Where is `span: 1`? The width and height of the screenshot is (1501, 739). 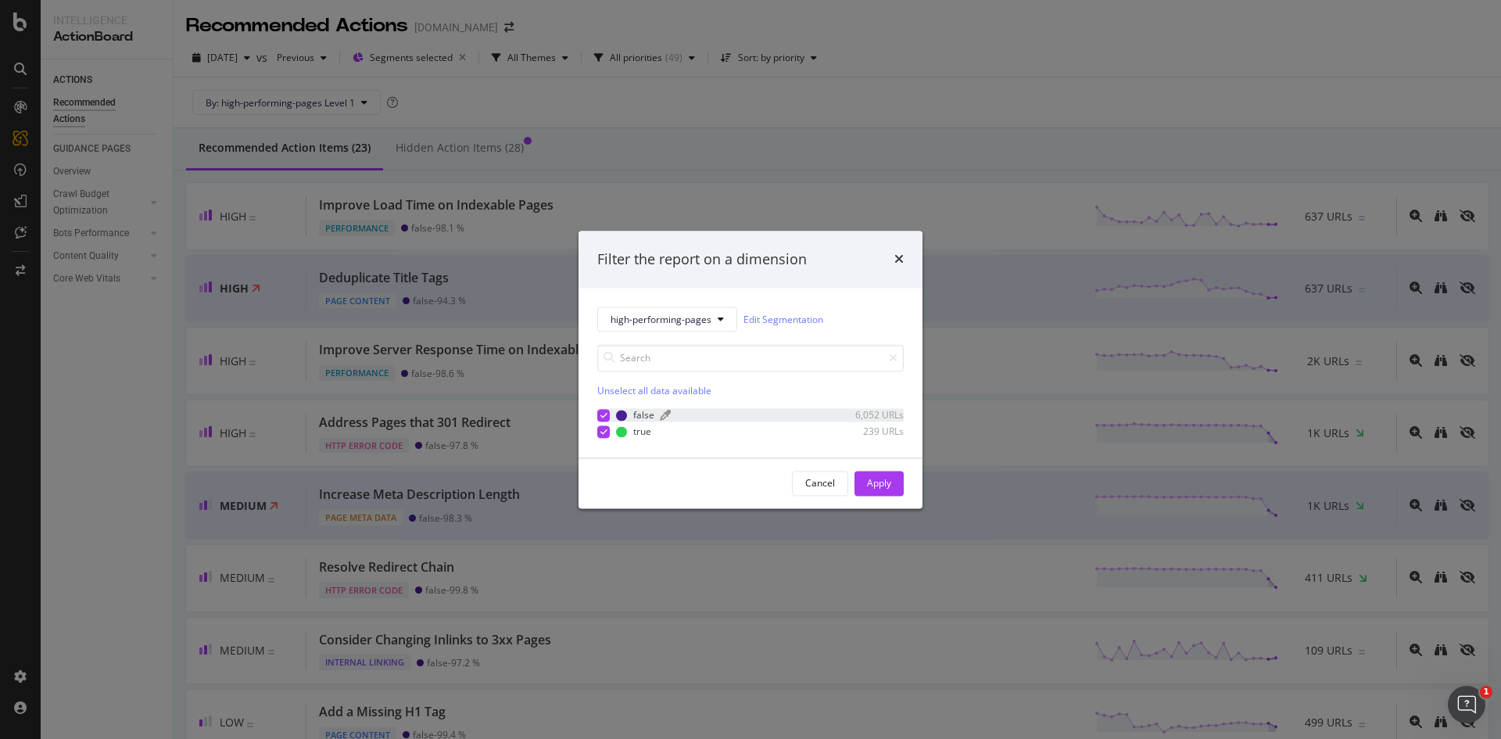 span: 1 is located at coordinates (1487, 692).